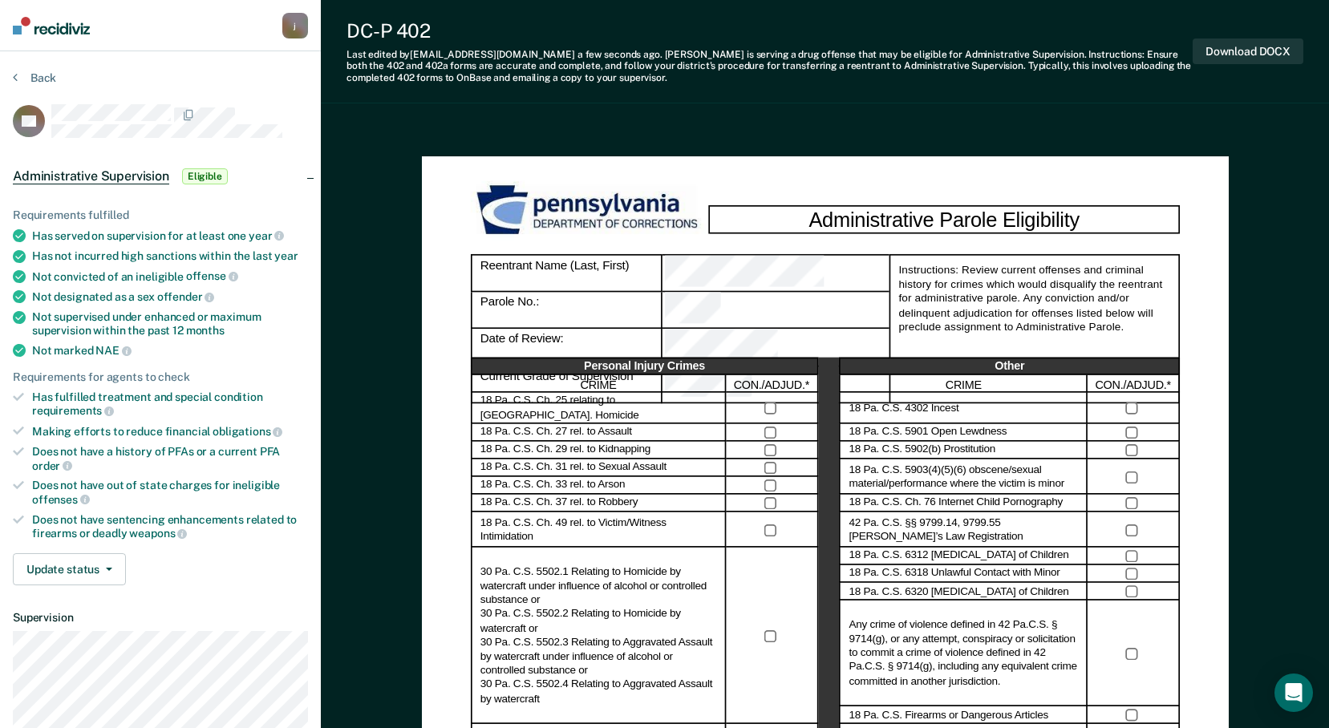 The height and width of the screenshot is (728, 1329). I want to click on label: 18 Pa. C.S. Ch. 49 rel. to Victim/Witness Intimidation, so click(598, 529).